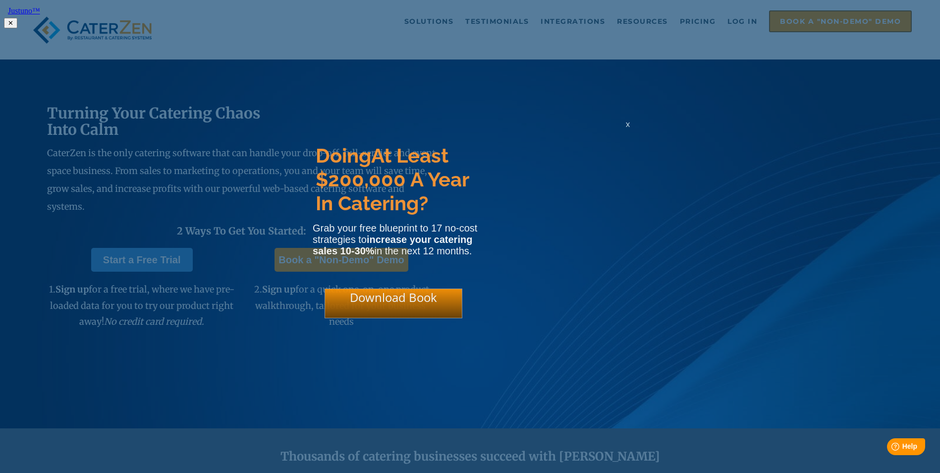 This screenshot has height=473, width=940. What do you see at coordinates (628, 124) in the screenshot?
I see `span: x` at bounding box center [628, 124].